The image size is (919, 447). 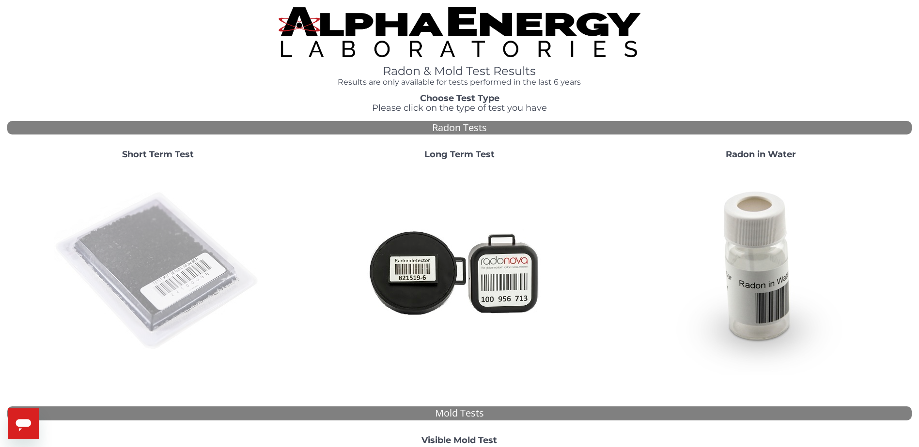 What do you see at coordinates (761, 272) in the screenshot?
I see `img: RadoninWater.jpg` at bounding box center [761, 272].